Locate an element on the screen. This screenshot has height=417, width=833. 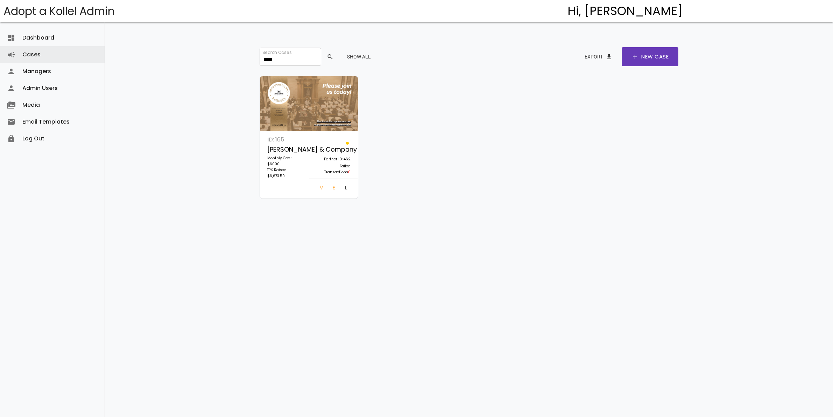
img: v293ENngFW.sGZY7yaiE1.jpg is located at coordinates (309, 104).